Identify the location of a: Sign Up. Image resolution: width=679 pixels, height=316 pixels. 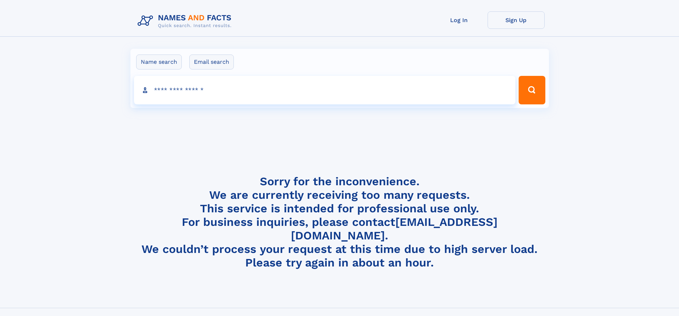
(516, 20).